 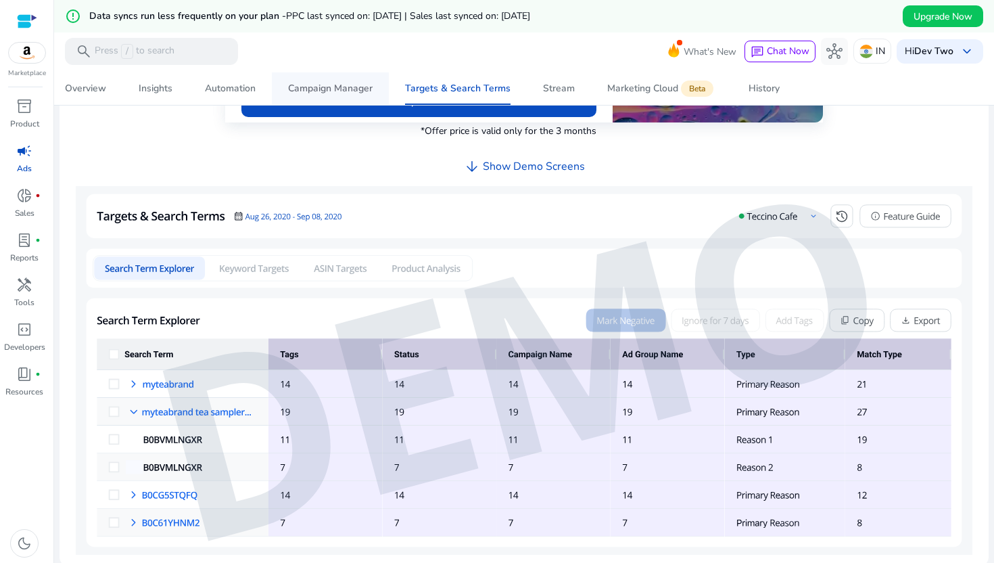 I want to click on span: lab_profile, so click(x=24, y=240).